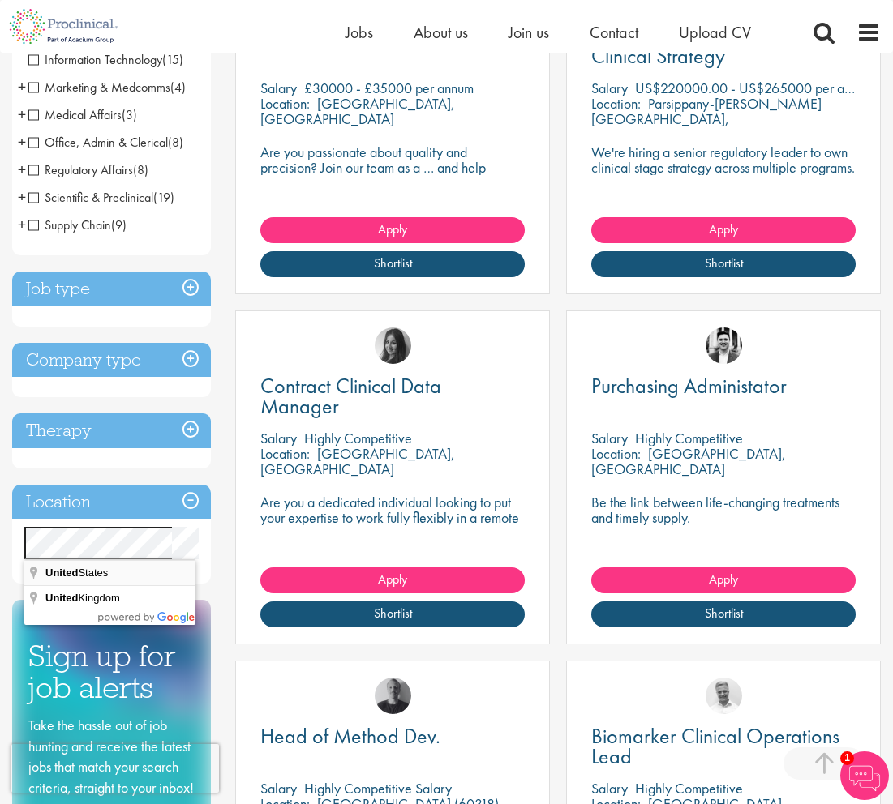 The height and width of the screenshot is (804, 893). What do you see at coordinates (111, 502) in the screenshot?
I see `h3: Location` at bounding box center [111, 502].